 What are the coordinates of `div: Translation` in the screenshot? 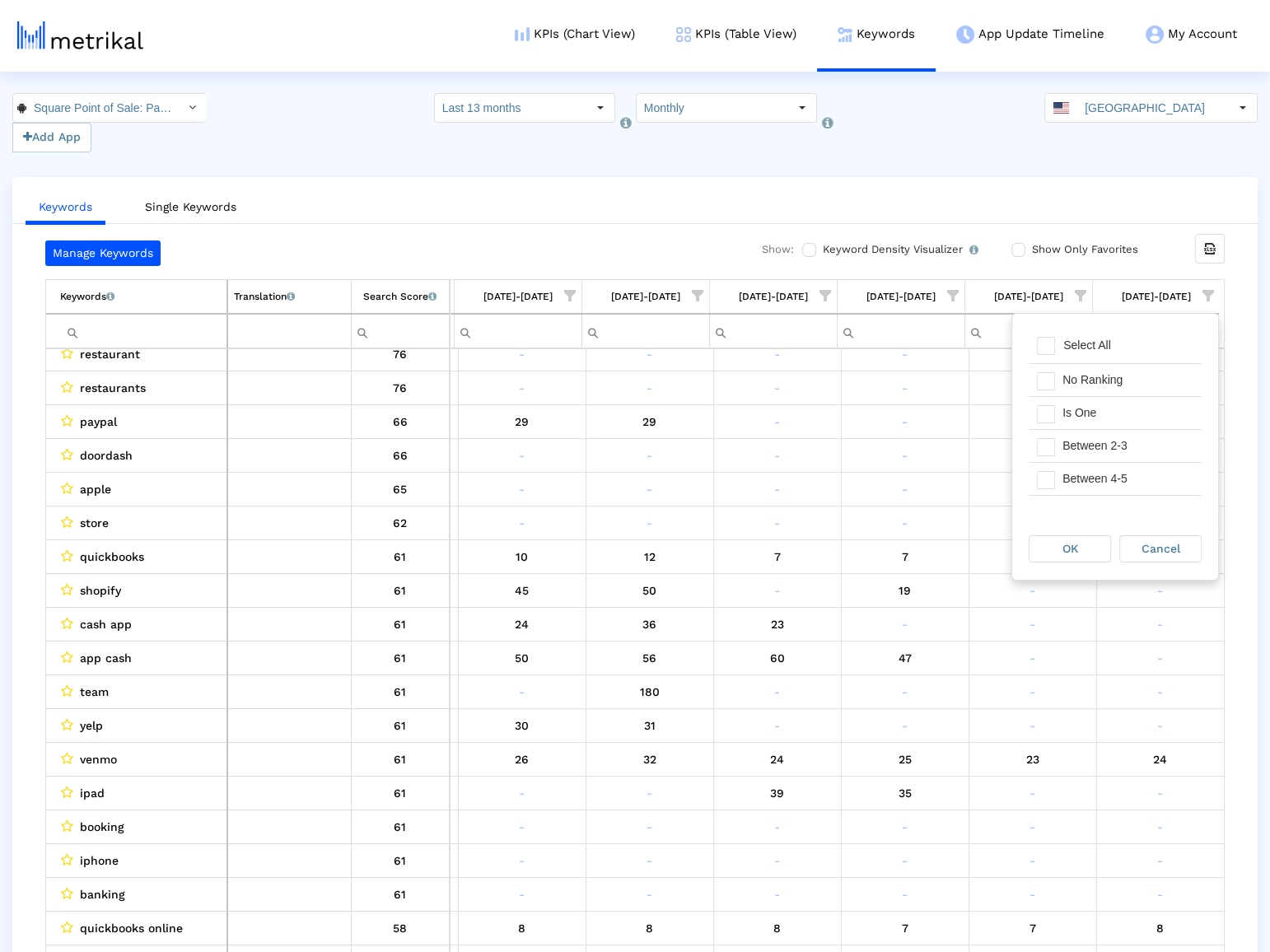 It's located at (265, 296).